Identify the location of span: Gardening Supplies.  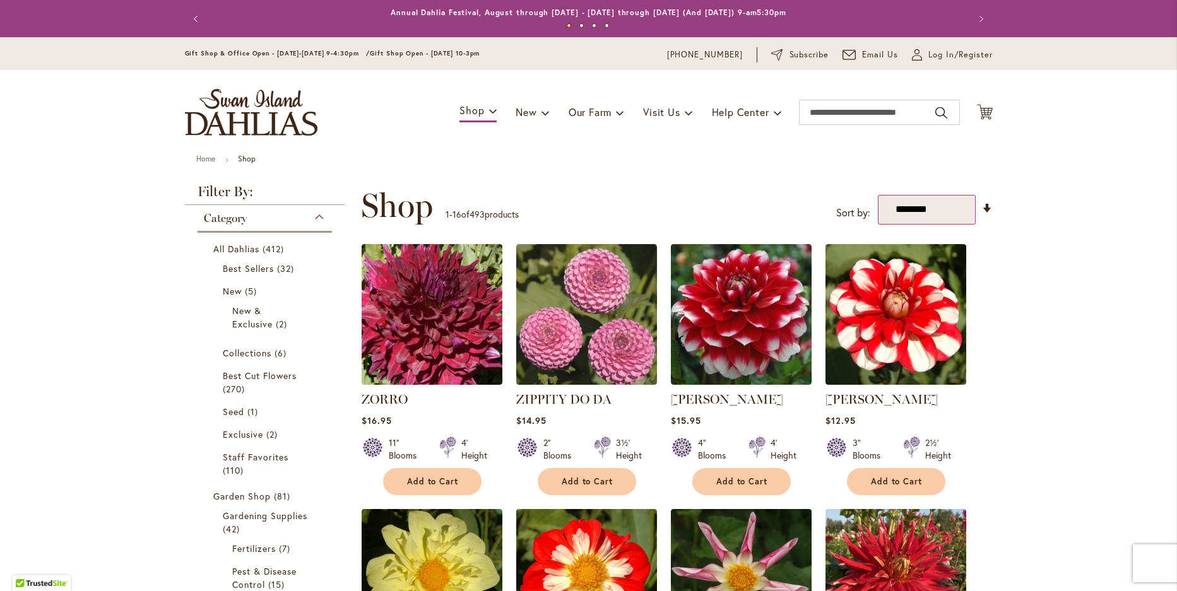
(265, 516).